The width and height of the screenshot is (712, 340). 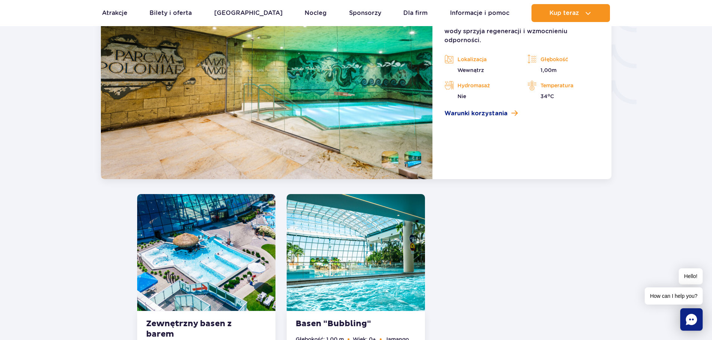 What do you see at coordinates (563, 86) in the screenshot?
I see `p: Temperatura` at bounding box center [563, 86].